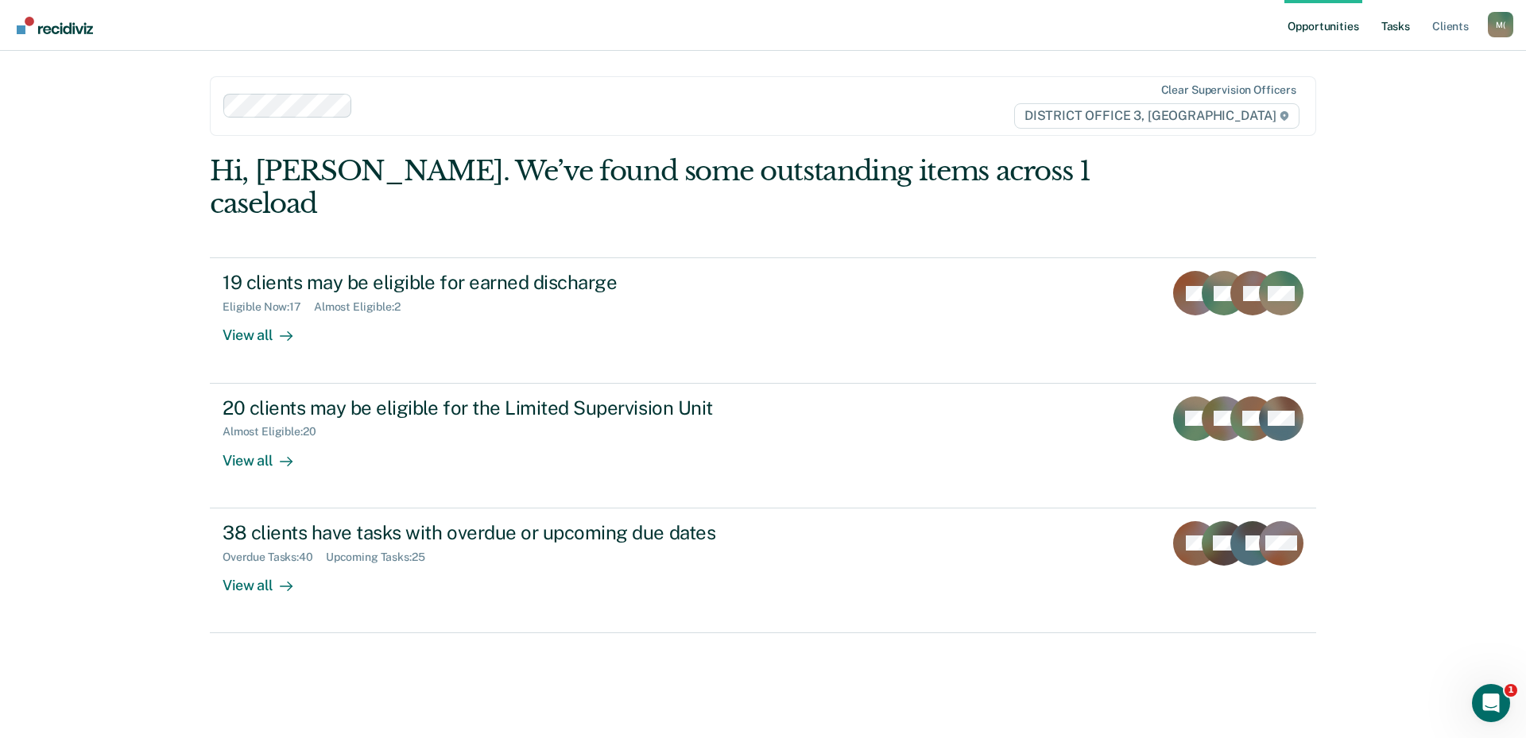  What do you see at coordinates (268, 307) in the screenshot?
I see `div: Eligible Now : 17` at bounding box center [268, 307].